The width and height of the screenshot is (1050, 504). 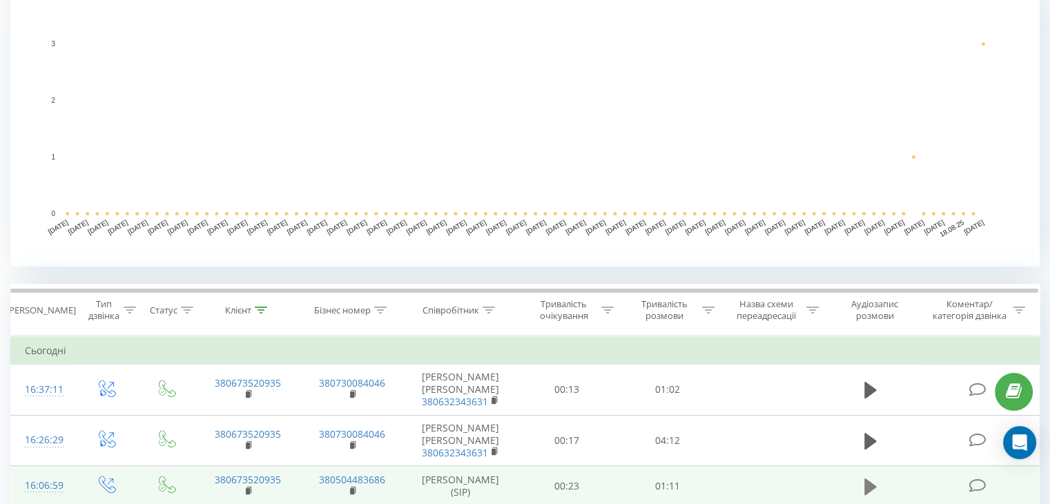 What do you see at coordinates (664, 310) in the screenshot?
I see `div: Тривалість розмови` at bounding box center [664, 310].